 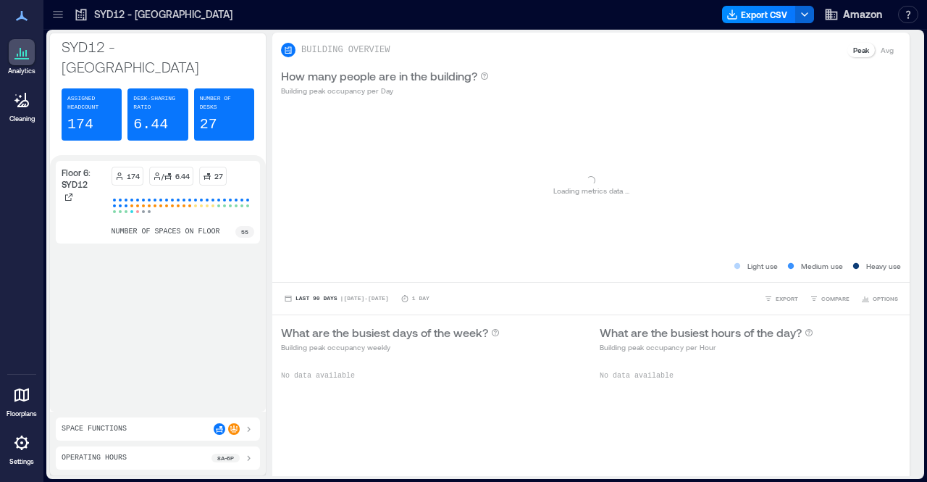 I want to click on p: Space Functions, so click(x=94, y=429).